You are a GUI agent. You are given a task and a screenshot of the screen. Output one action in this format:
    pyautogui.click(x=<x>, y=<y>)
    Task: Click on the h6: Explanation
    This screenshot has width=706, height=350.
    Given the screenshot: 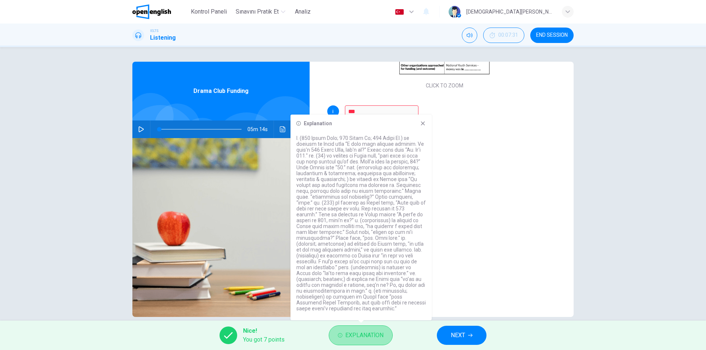 What is the action you would take?
    pyautogui.click(x=318, y=124)
    